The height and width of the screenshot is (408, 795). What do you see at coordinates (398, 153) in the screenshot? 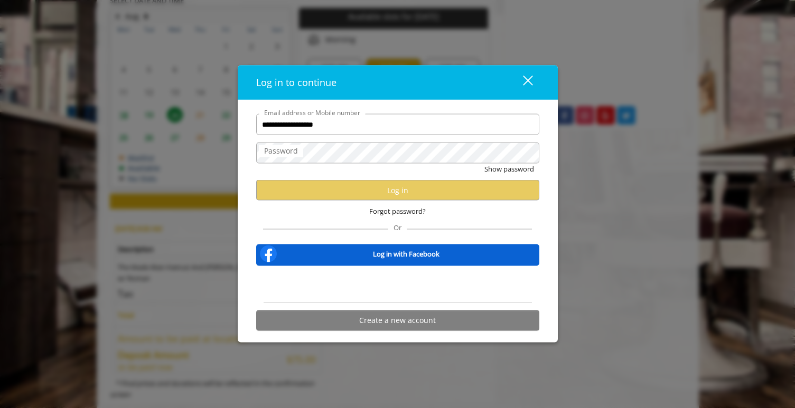
I see `input: Password` at bounding box center [398, 153].